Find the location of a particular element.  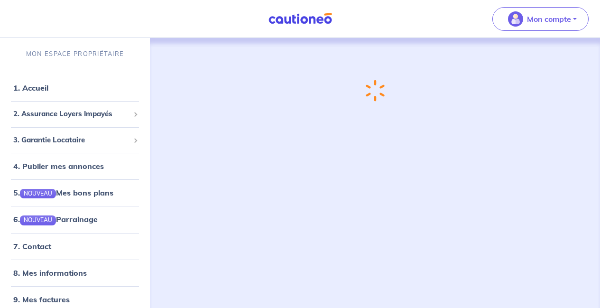

div: 3. Garantie Locataire is located at coordinates (75, 140).